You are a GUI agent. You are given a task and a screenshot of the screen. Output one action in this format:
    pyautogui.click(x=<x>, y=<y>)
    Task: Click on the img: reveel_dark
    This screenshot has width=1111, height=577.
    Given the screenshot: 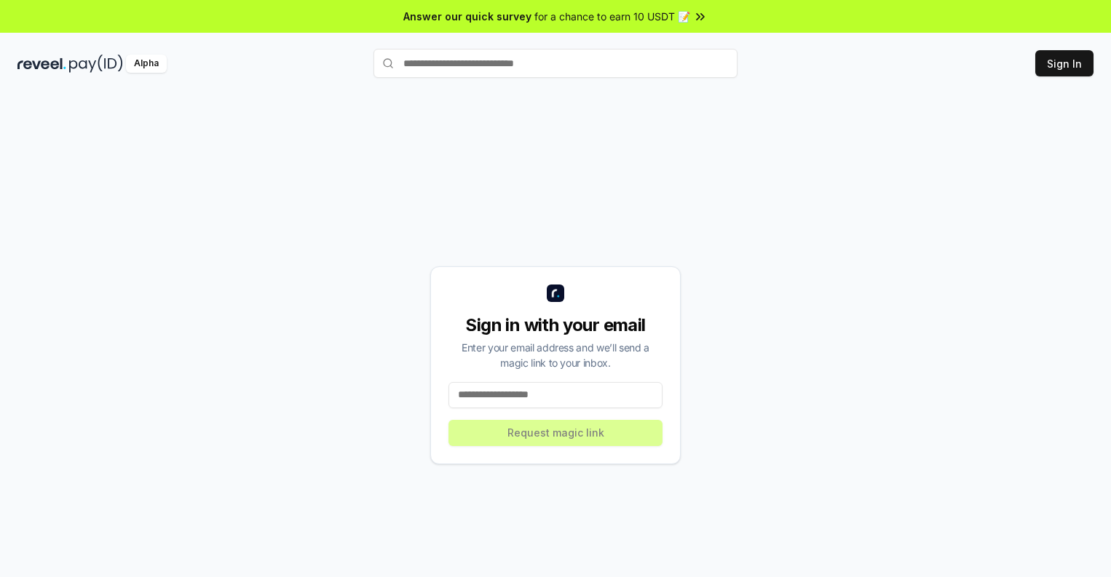 What is the action you would take?
    pyautogui.click(x=41, y=63)
    